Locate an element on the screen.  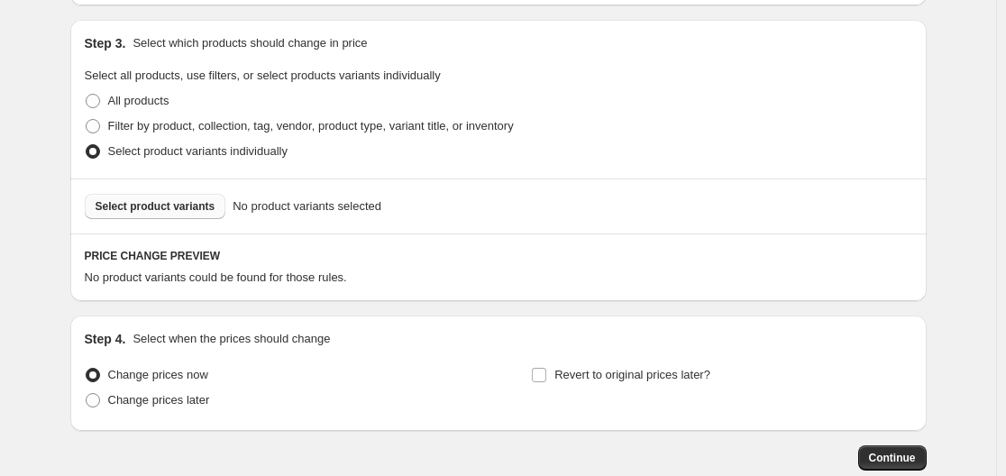
p: Select which products should change in price is located at coordinates (250, 43).